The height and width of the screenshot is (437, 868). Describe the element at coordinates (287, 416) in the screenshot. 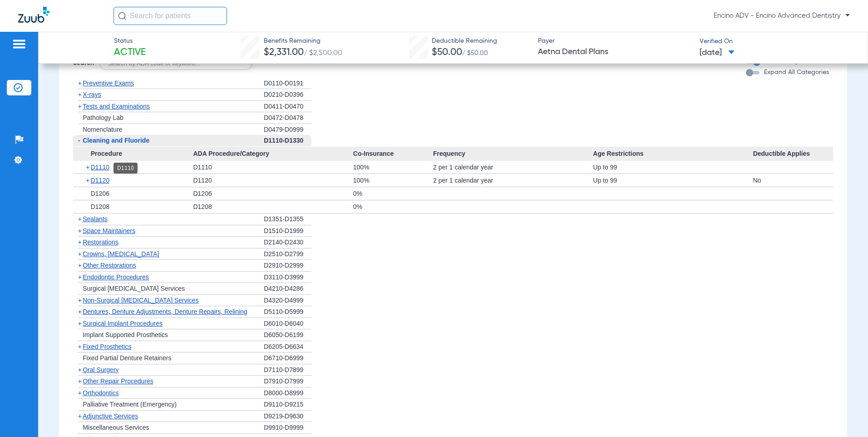

I see `div: D9219-D9630` at that location.